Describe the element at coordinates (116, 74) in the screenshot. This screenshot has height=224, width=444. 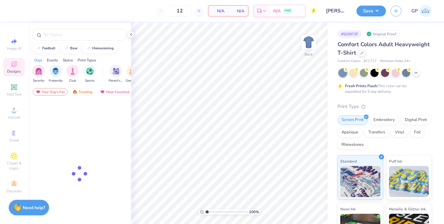
I see `div: filter for Parent's Weekend` at that location.